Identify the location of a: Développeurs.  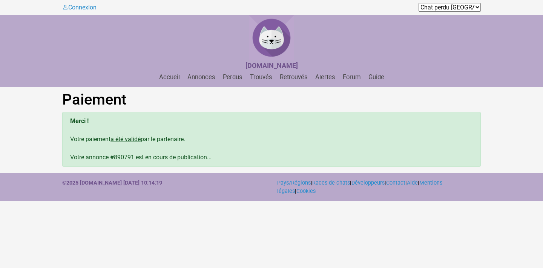
(368, 182).